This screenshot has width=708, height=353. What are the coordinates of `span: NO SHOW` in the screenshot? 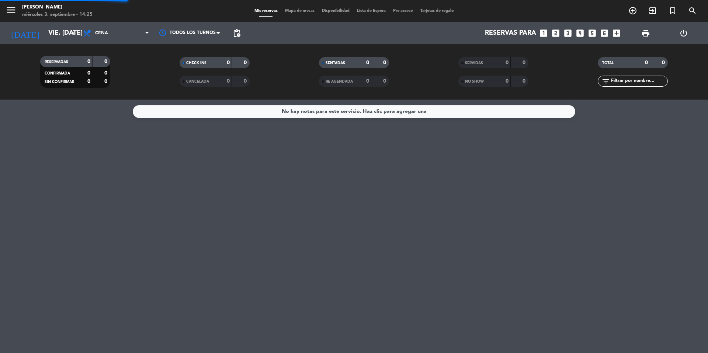 It's located at (474, 81).